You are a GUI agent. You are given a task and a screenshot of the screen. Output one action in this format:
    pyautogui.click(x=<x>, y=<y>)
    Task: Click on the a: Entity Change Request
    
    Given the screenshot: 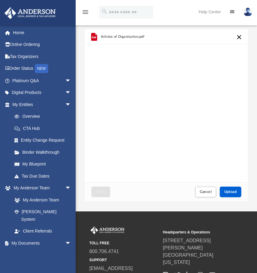 What is the action you would take?
    pyautogui.click(x=44, y=141)
    